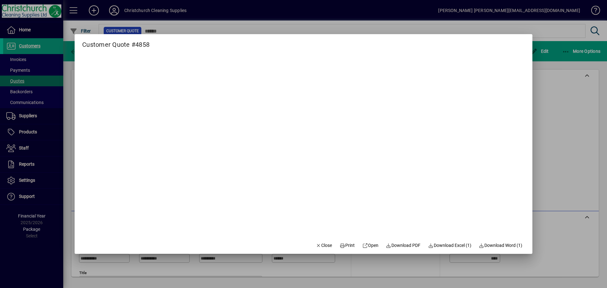 The height and width of the screenshot is (288, 607). Describe the element at coordinates (324, 245) in the screenshot. I see `span: Close` at that location.